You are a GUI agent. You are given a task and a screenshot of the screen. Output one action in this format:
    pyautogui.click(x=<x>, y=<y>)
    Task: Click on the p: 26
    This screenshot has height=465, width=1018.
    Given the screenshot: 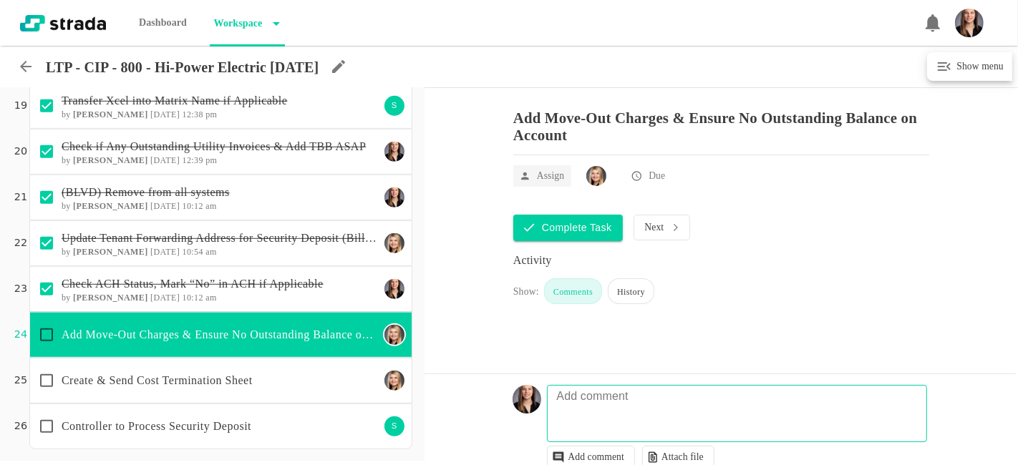 What is the action you would take?
    pyautogui.click(x=21, y=427)
    